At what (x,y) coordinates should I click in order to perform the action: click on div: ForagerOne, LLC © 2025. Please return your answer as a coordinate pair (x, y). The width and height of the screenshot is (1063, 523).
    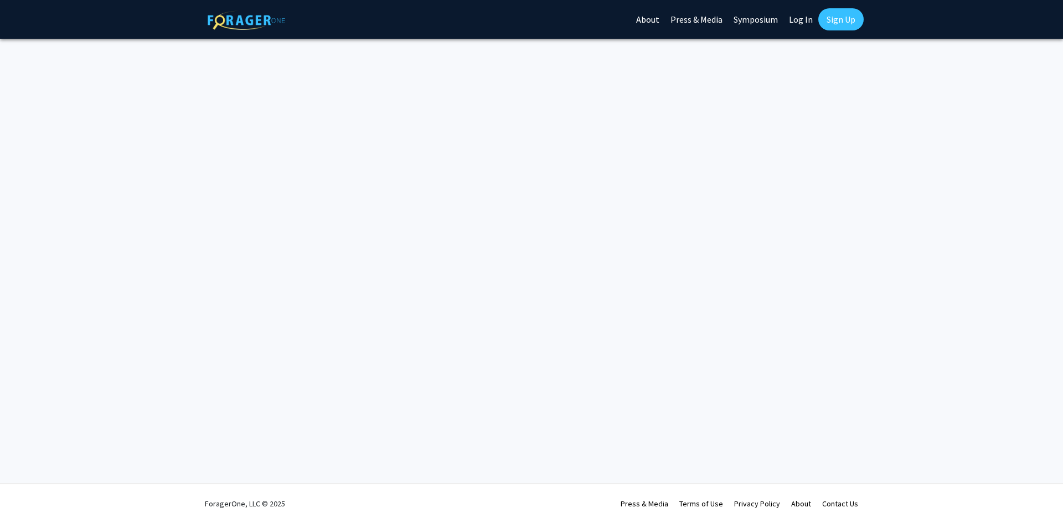
    Looking at the image, I should click on (245, 504).